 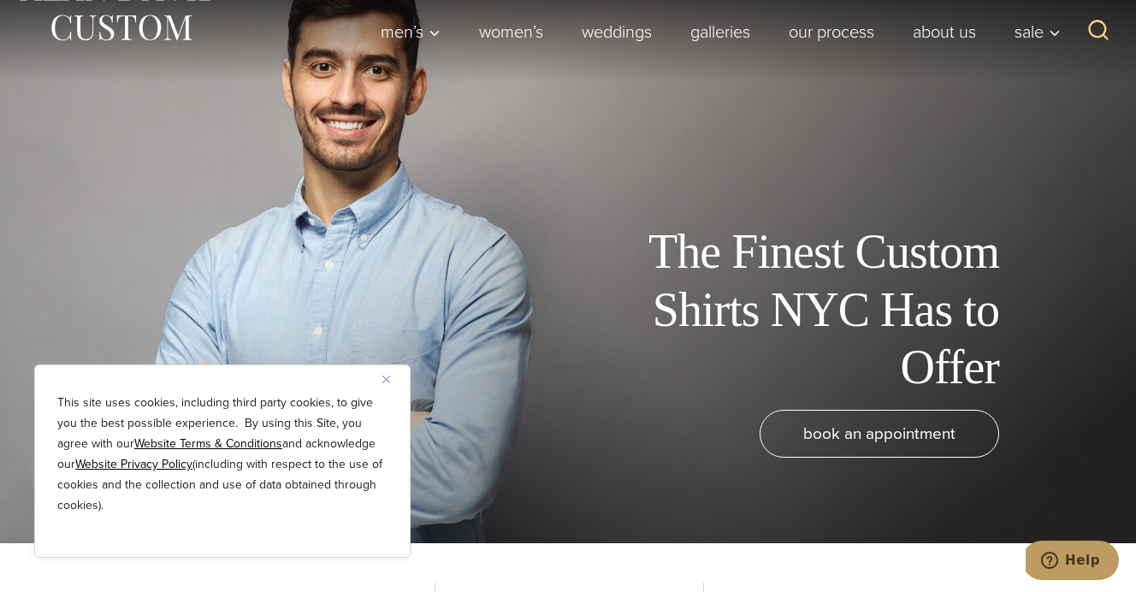 What do you see at coordinates (56, 20) in the screenshot?
I see `span: Help` at bounding box center [56, 20].